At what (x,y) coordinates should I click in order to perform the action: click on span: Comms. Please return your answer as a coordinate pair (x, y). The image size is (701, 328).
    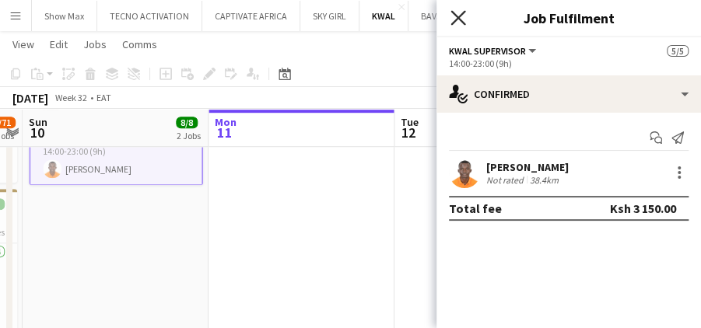
    Looking at the image, I should click on (139, 44).